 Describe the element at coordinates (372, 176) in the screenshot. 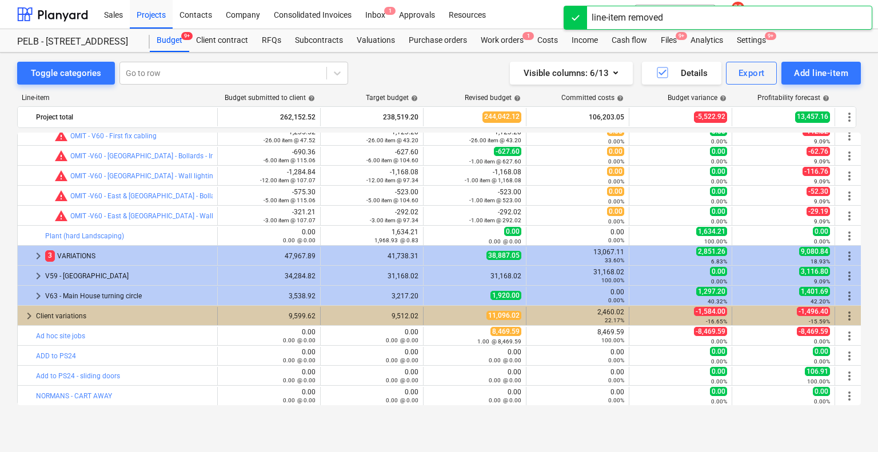

I see `div: -1,168.08` at that location.